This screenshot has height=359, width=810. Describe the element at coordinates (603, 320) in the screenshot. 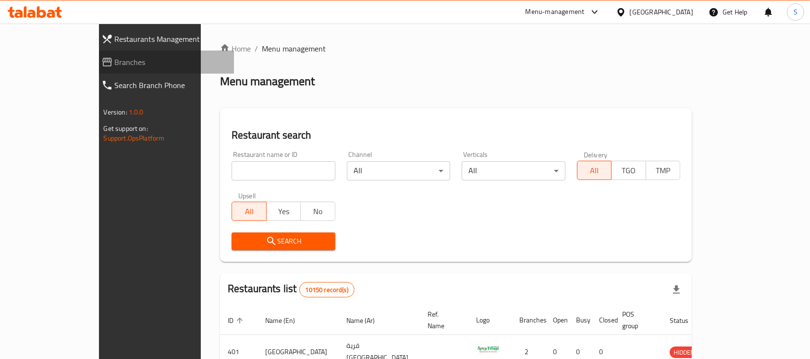

I see `th: Closed` at that location.